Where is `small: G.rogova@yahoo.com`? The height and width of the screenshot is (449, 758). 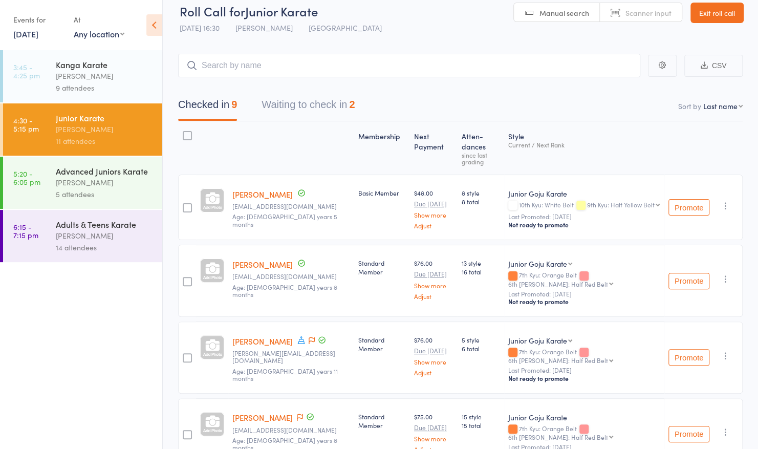 small: G.rogova@yahoo.com is located at coordinates (291, 357).